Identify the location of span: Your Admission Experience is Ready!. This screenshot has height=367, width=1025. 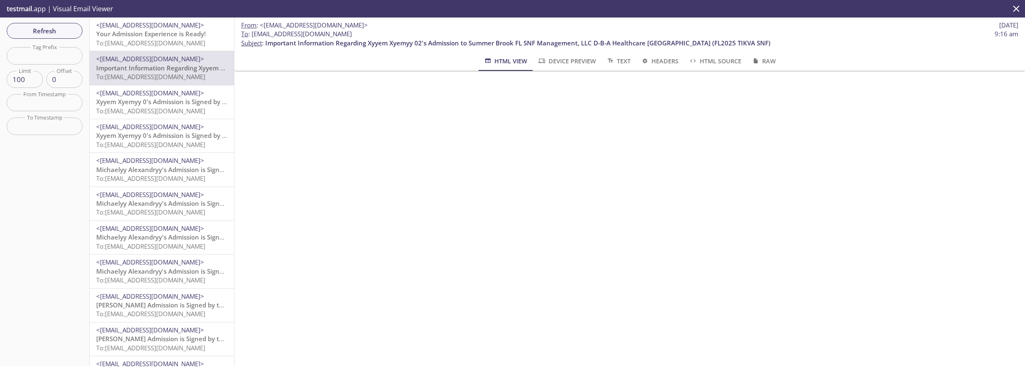
(151, 34).